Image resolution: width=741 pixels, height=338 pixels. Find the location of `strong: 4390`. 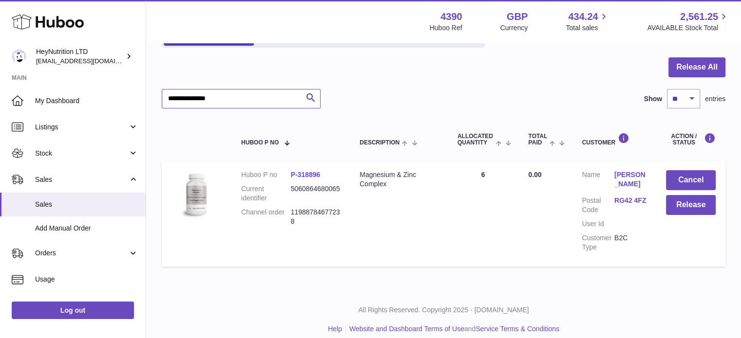

strong: 4390 is located at coordinates (451, 17).